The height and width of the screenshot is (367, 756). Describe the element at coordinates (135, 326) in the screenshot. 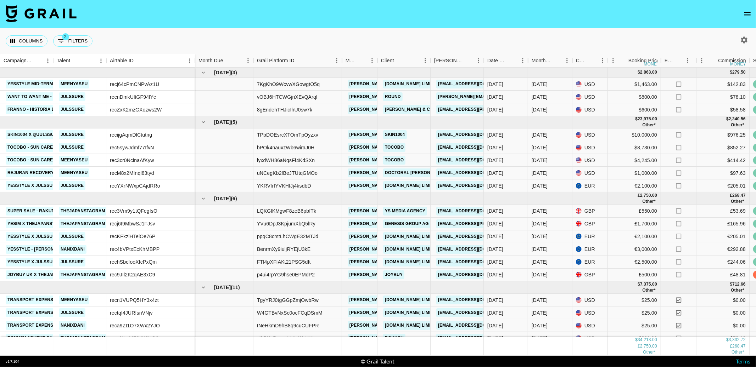

I see `div: reca9ZI1O7XWx2YJO` at that location.